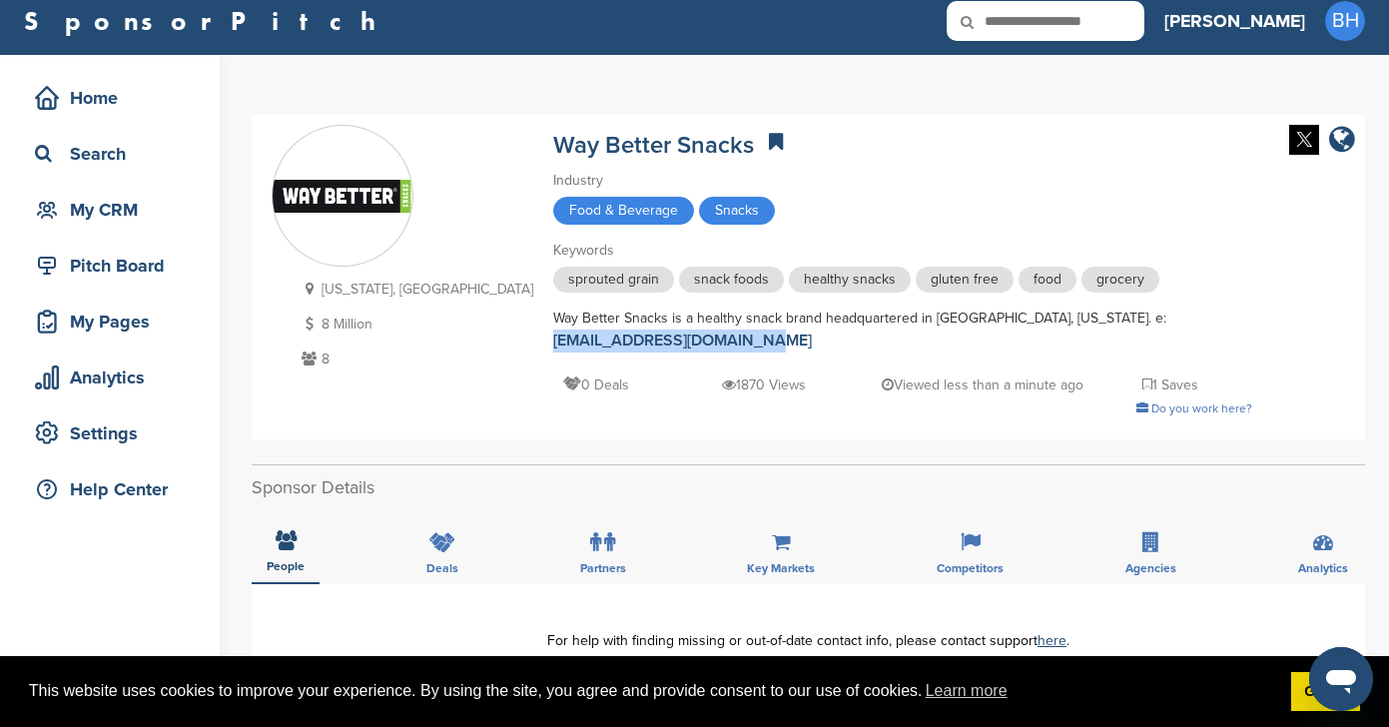 The height and width of the screenshot is (727, 1389). What do you see at coordinates (115, 266) in the screenshot?
I see `div: Pitch Board` at bounding box center [115, 266].